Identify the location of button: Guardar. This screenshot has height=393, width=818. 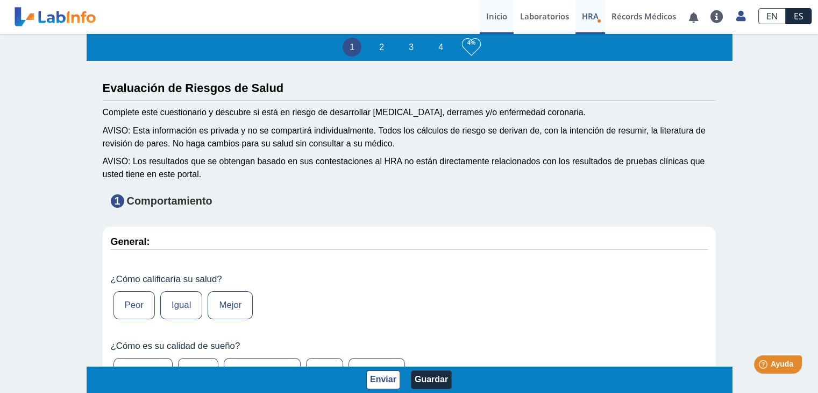
(432, 379).